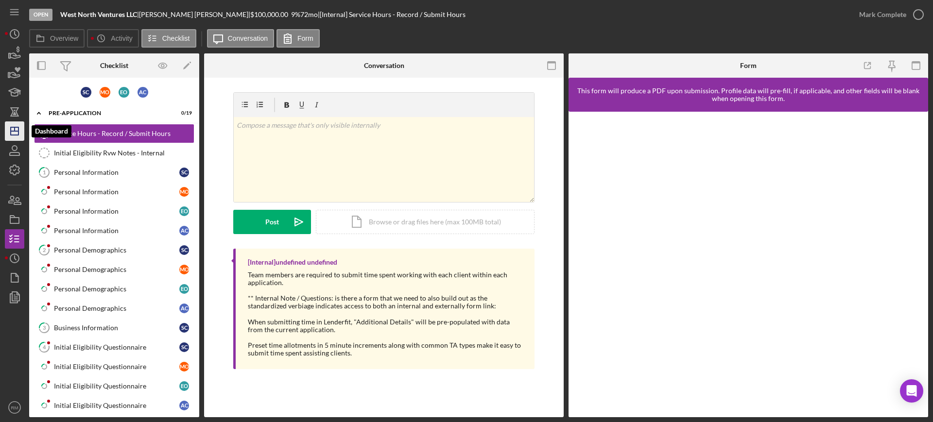  Describe the element at coordinates (99, 14) in the screenshot. I see `b: West North Ventures LLC` at that location.